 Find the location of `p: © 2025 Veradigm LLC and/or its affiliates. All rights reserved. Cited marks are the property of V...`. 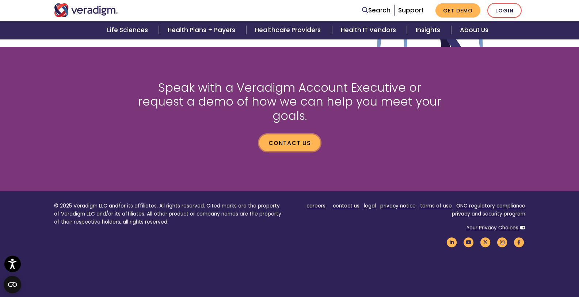

p: © 2025 Veradigm LLC and/or its affiliates. All rights reserved. Cited marks are the property of V... is located at coordinates (169, 214).